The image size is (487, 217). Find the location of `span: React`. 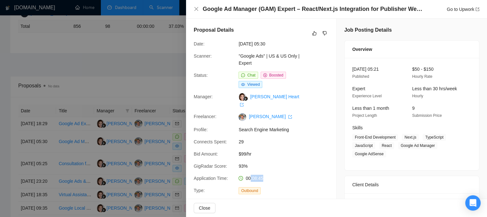

span: React is located at coordinates (386, 146).